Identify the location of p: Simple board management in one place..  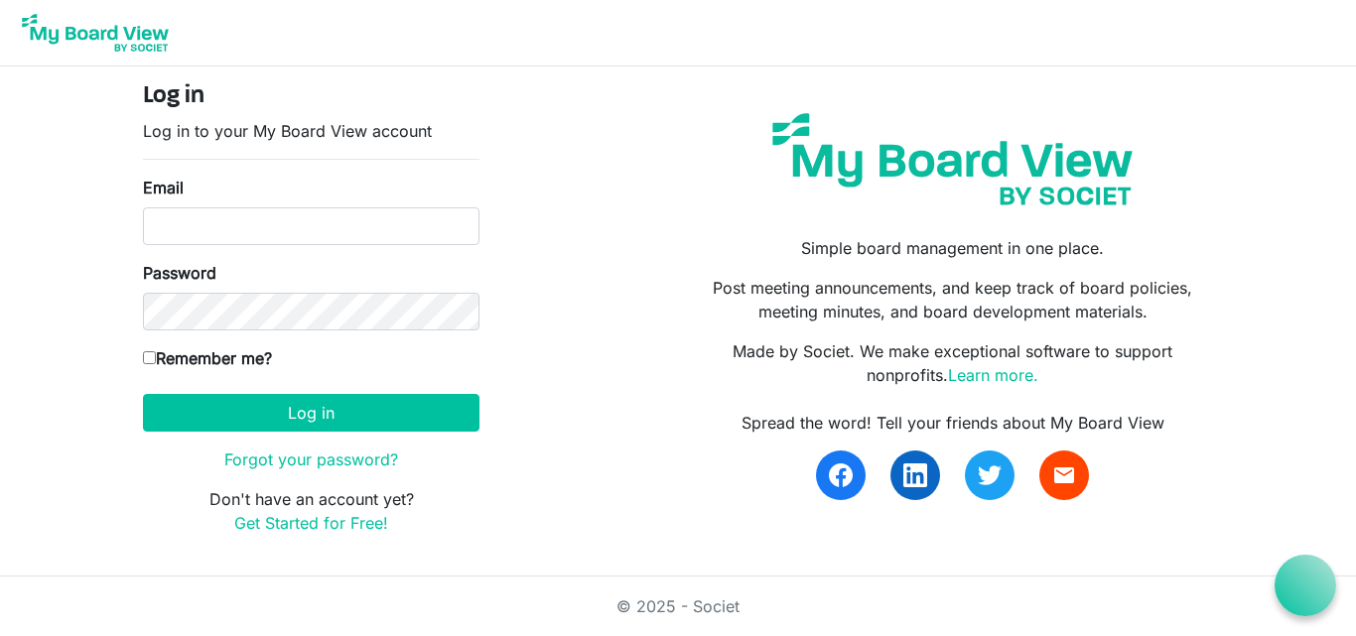
(953, 248).